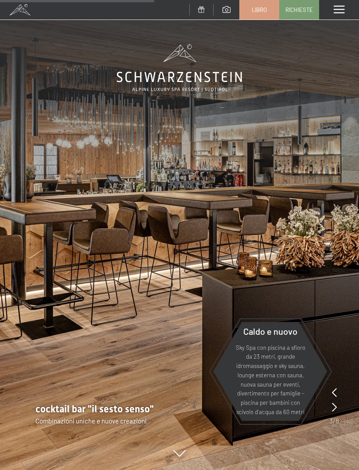 Image resolution: width=359 pixels, height=470 pixels. Describe the element at coordinates (260, 10) in the screenshot. I see `a: Libro` at that location.